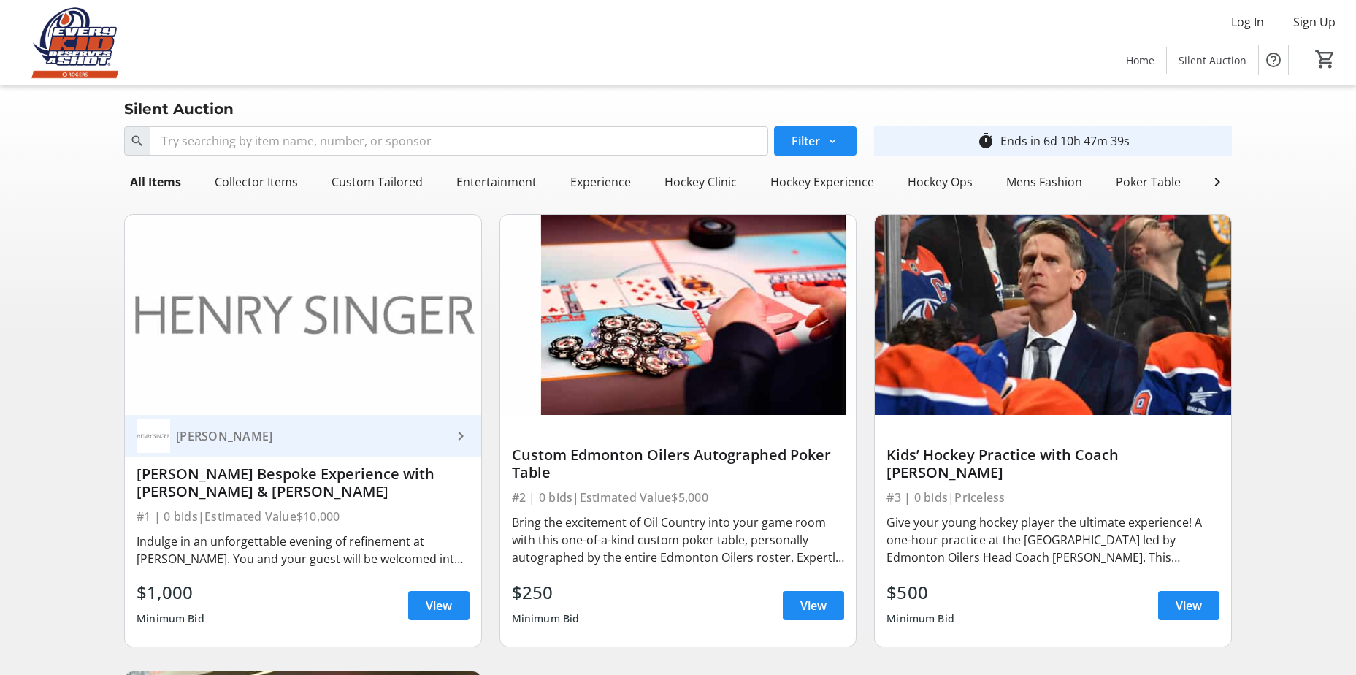 This screenshot has width=1356, height=675. What do you see at coordinates (678, 315) in the screenshot?
I see `img: Custom Edmonton Oilers Autographed Poker Table` at bounding box center [678, 315].